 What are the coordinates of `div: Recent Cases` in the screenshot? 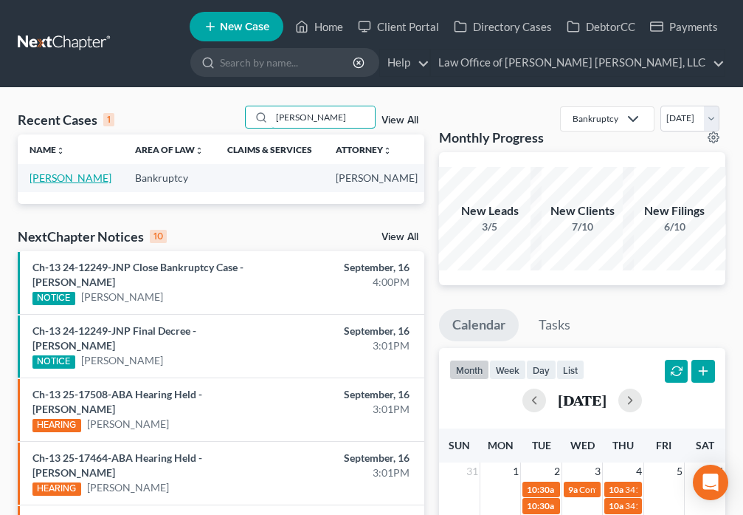 It's located at (66, 120).